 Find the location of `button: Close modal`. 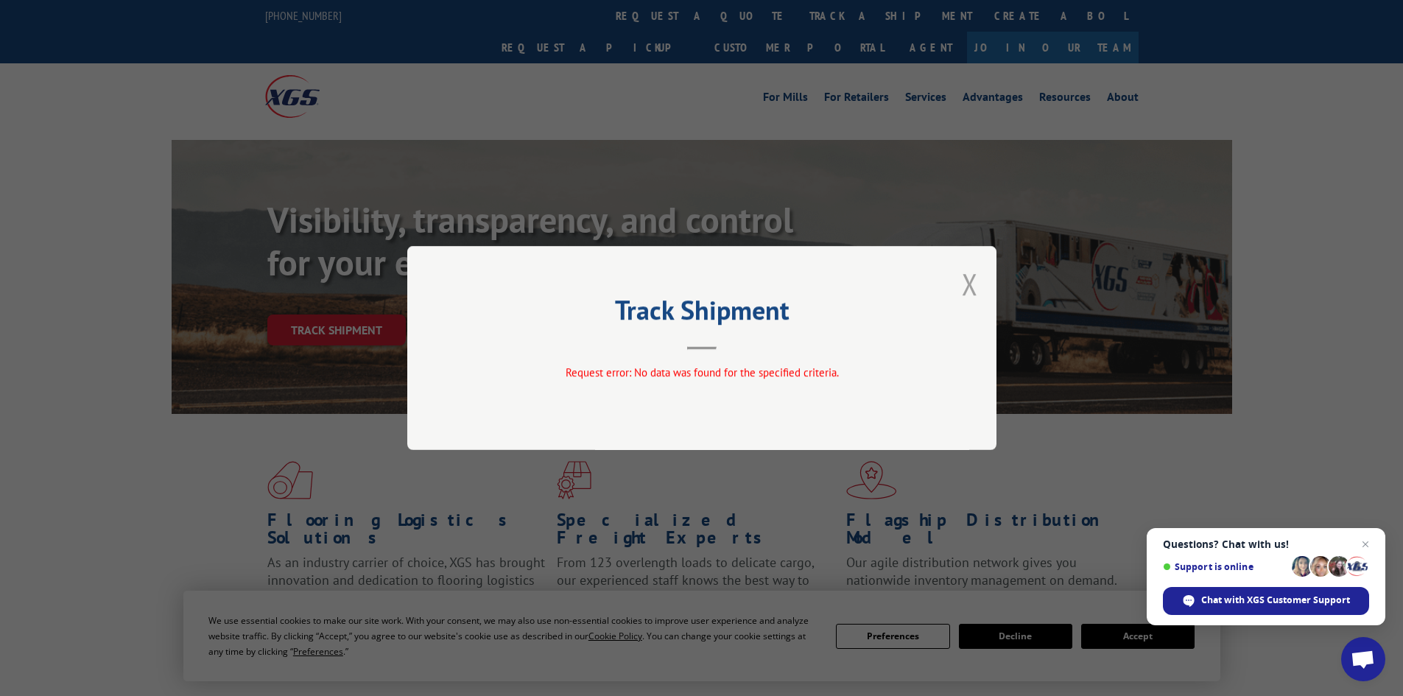

button: Close modal is located at coordinates (970, 283).